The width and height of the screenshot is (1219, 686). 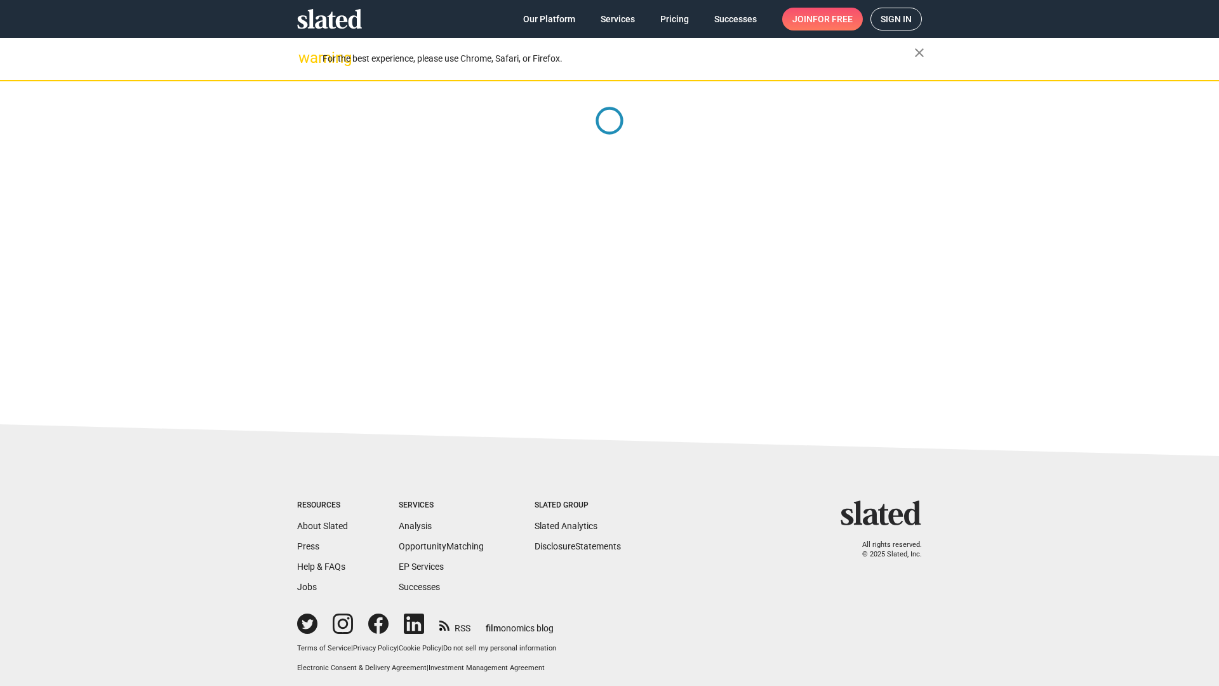 What do you see at coordinates (832, 19) in the screenshot?
I see `span: for free` at bounding box center [832, 19].